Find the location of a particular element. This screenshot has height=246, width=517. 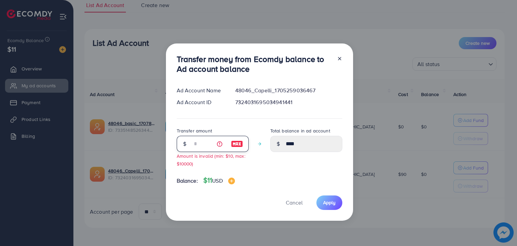

div: 7324031695034941441 is located at coordinates (288, 102).